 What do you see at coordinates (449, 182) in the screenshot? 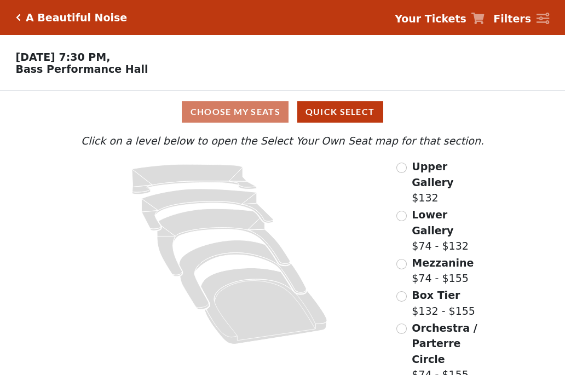
I see `label: $132` at bounding box center [449, 182].